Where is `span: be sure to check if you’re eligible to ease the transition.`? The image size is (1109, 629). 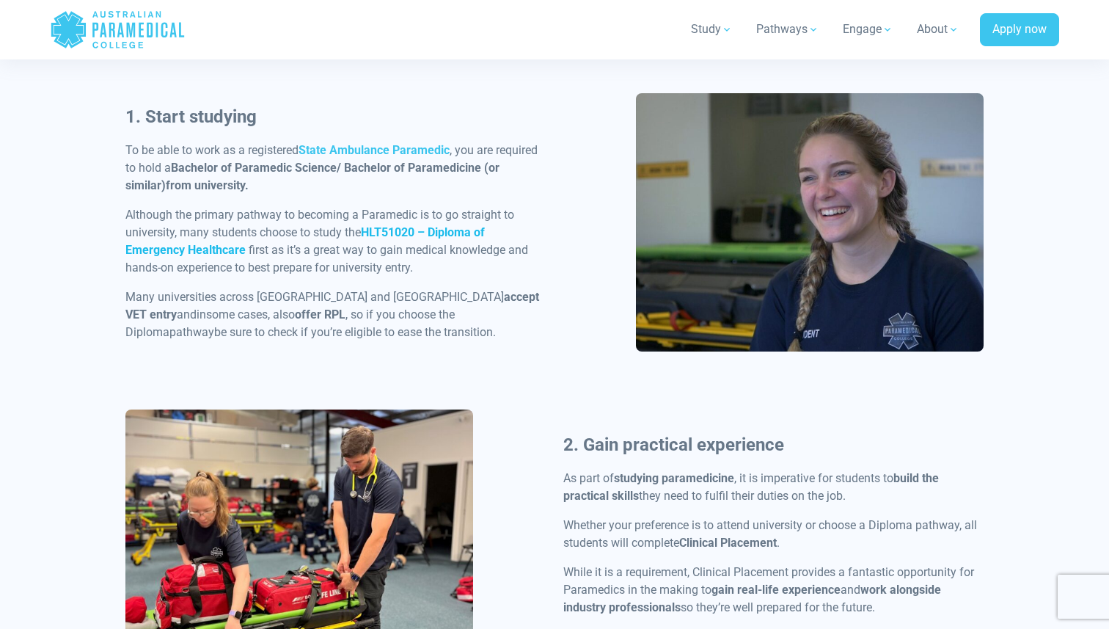 span: be sure to check if you’re eligible to ease the transition. is located at coordinates (355, 332).